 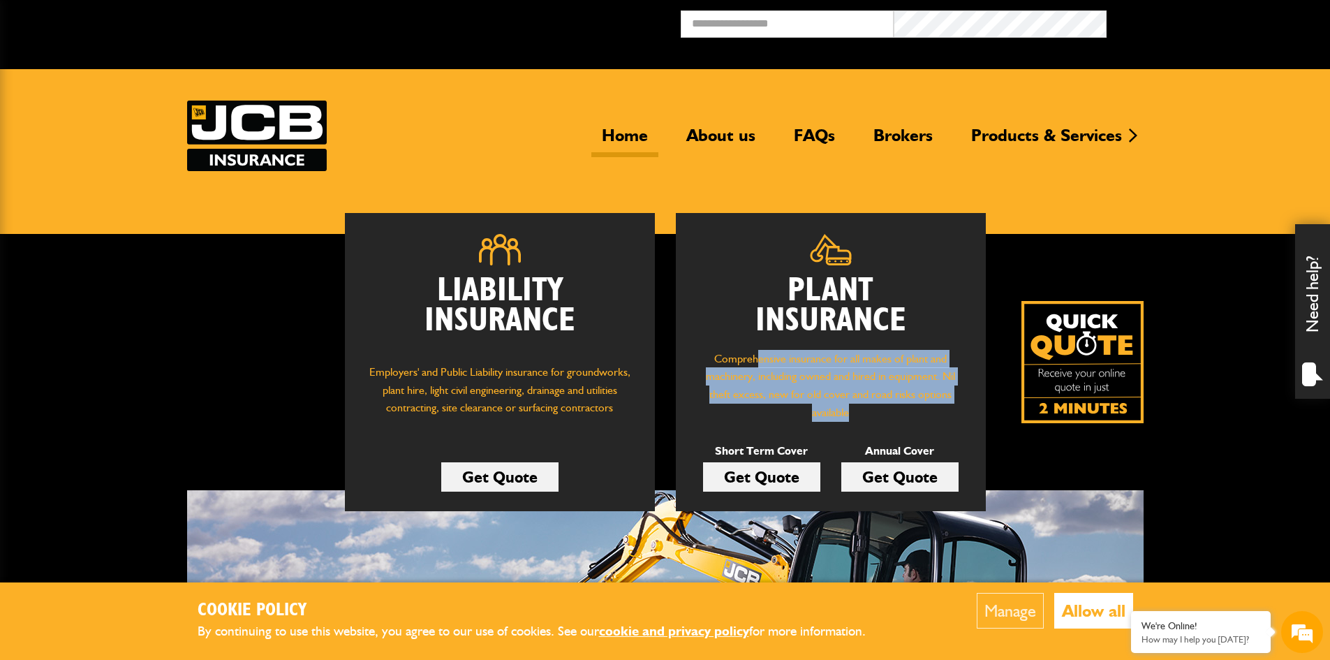 What do you see at coordinates (500, 313) in the screenshot?
I see `h2: Liability Insurance` at bounding box center [500, 313].